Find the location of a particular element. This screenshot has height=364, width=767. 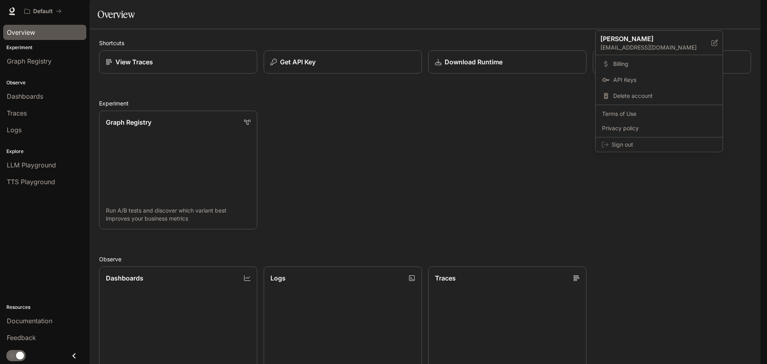

a: Terms of Use is located at coordinates (659, 114).